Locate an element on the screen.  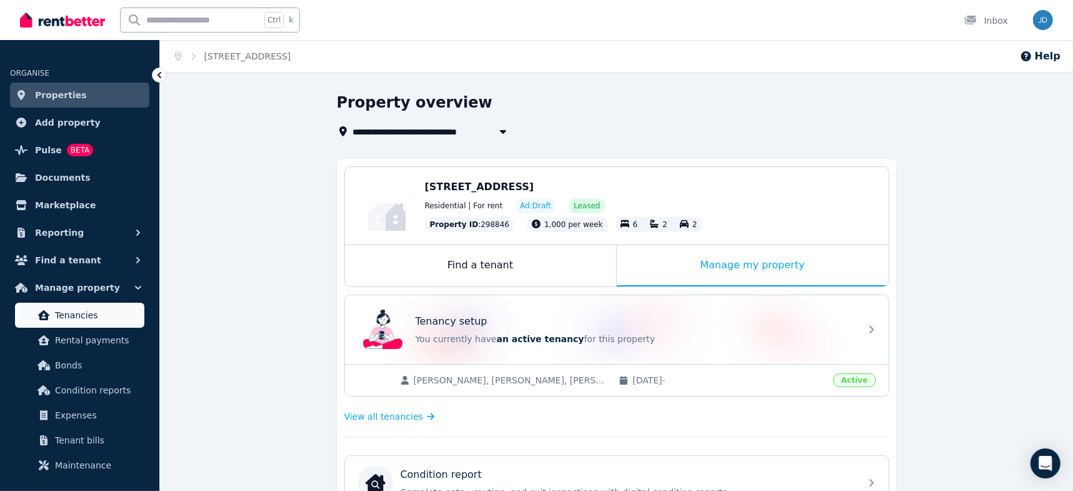
div: Inbox is located at coordinates (986, 21).